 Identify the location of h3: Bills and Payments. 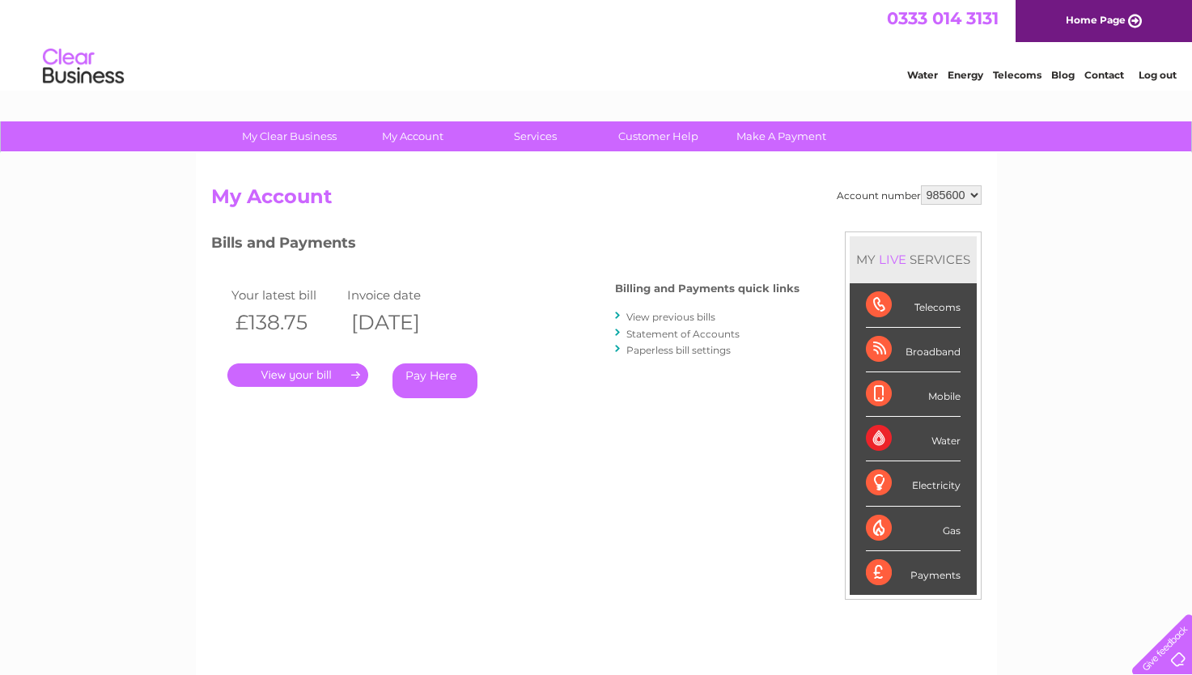
(505, 245).